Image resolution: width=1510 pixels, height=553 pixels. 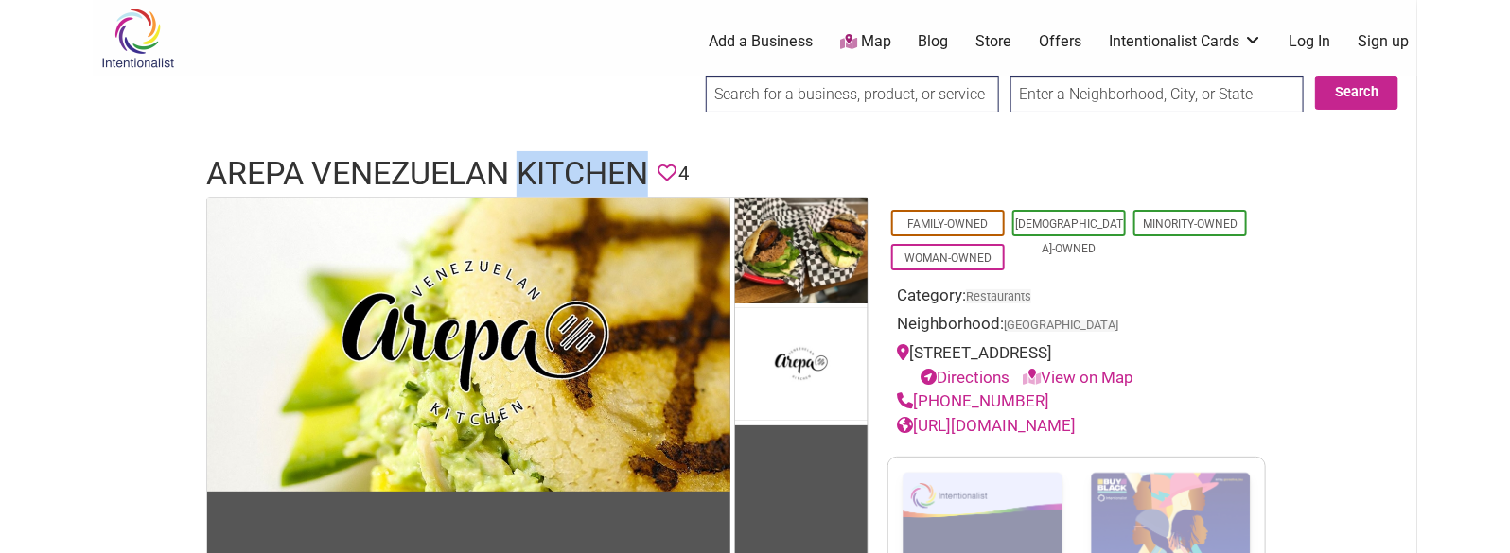 What do you see at coordinates (998, 296) in the screenshot?
I see `a: Restaurants` at bounding box center [998, 296].